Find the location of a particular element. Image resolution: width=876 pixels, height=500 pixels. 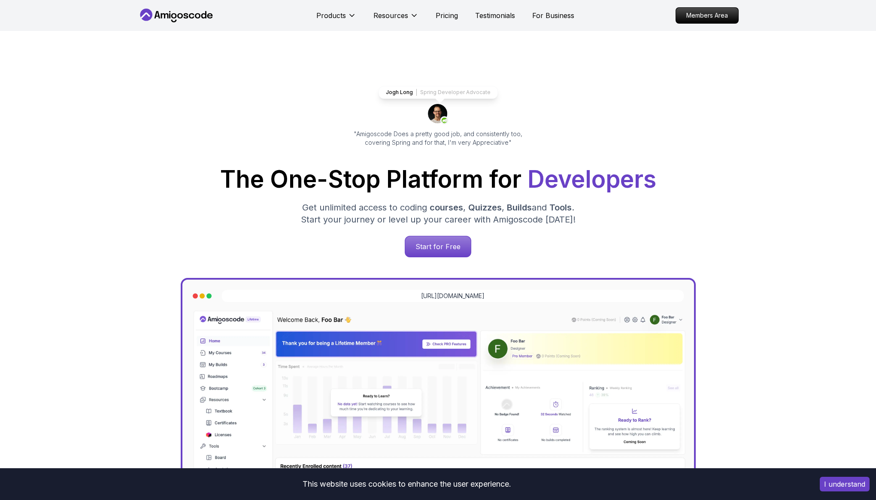

span: Tools is located at coordinates (561, 207).